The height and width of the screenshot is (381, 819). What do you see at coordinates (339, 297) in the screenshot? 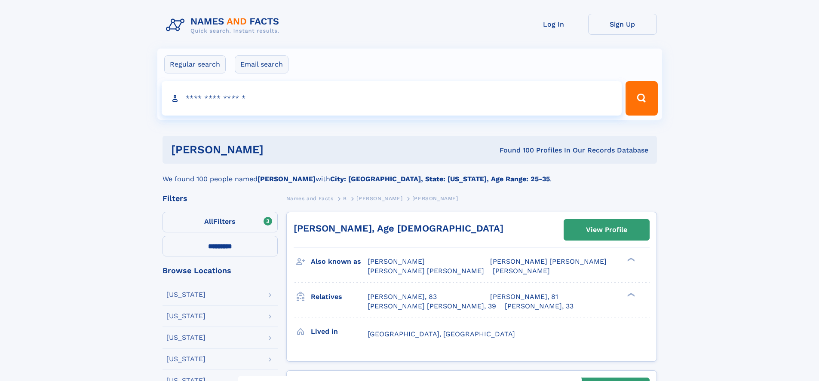
I see `h3: Relatives` at bounding box center [339, 297].